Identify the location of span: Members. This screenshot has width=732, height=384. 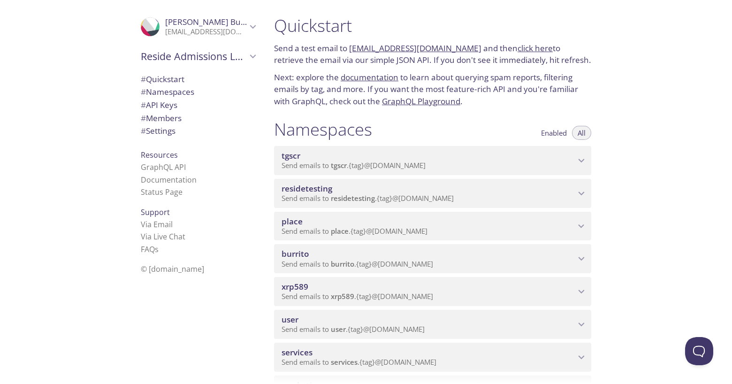
(161, 118).